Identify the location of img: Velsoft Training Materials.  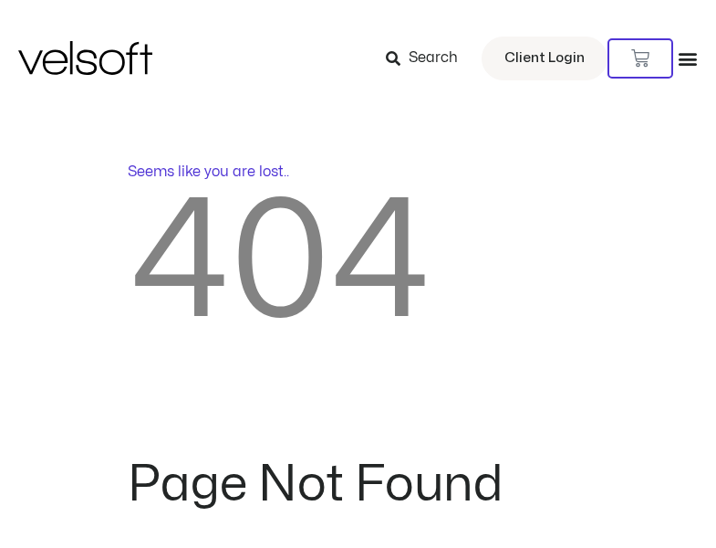
(85, 57).